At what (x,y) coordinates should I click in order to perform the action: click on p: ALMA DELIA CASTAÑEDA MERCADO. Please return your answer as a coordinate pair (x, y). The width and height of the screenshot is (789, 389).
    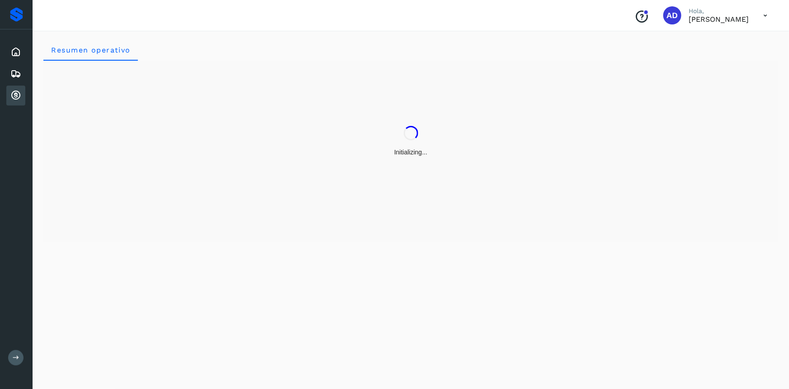
    Looking at the image, I should click on (719, 19).